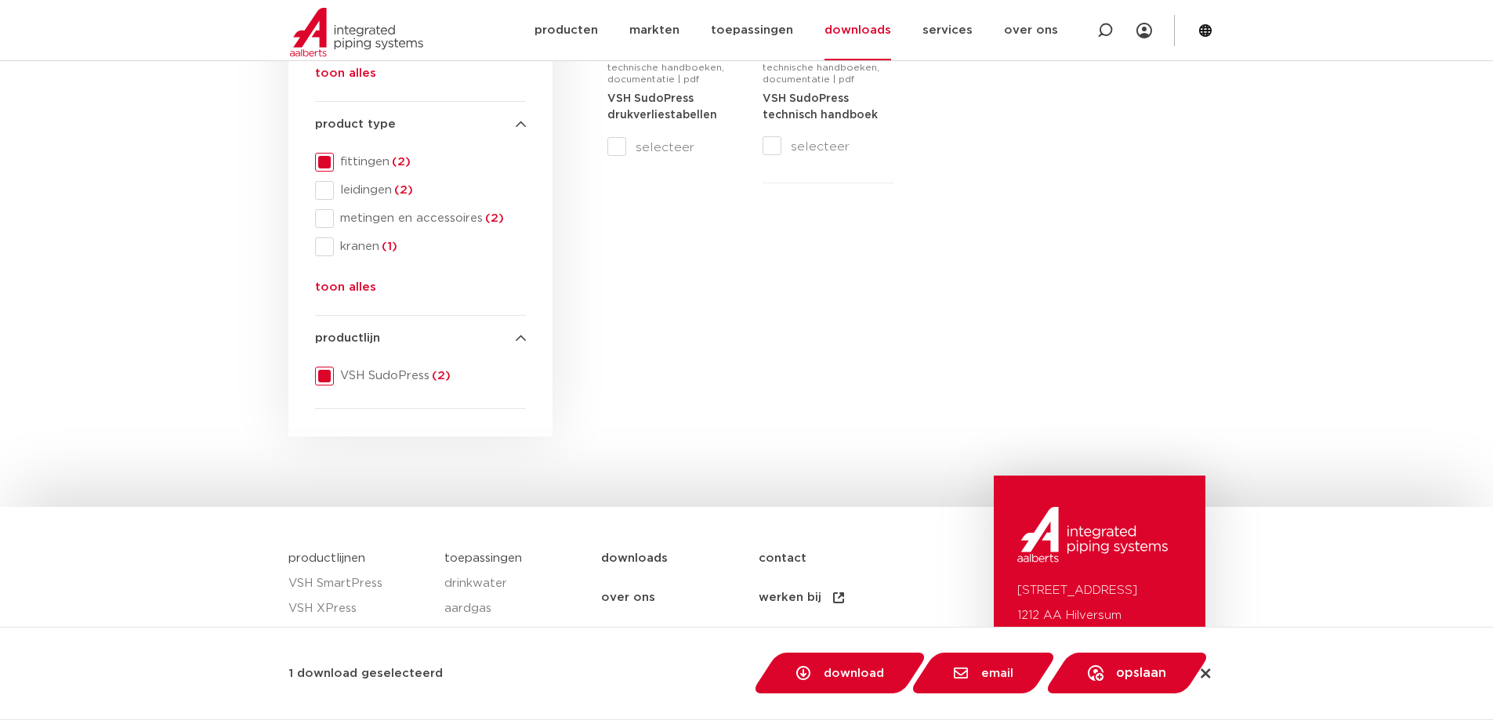  I want to click on span: download, so click(853, 673).